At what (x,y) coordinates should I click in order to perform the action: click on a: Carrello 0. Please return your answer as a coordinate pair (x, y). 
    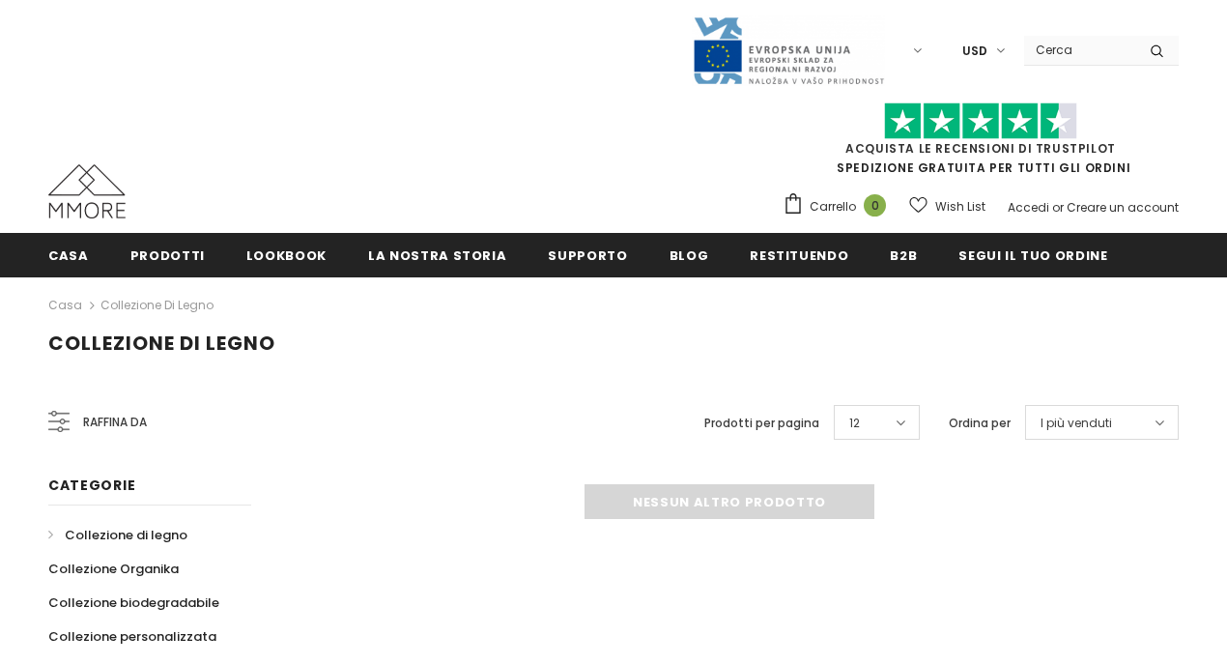
    Looking at the image, I should click on (839, 207).